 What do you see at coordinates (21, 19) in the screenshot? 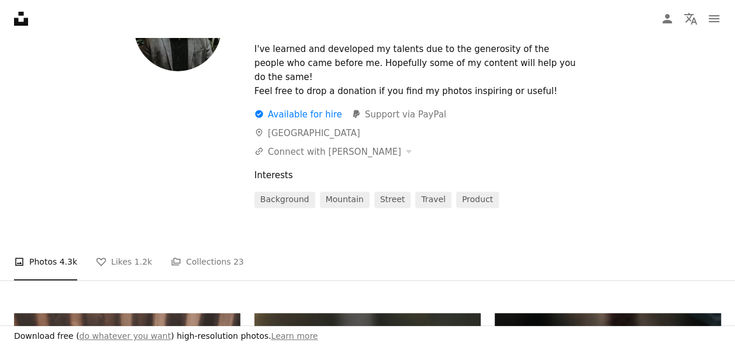
I see `a: Home — Unsplash` at bounding box center [21, 19].